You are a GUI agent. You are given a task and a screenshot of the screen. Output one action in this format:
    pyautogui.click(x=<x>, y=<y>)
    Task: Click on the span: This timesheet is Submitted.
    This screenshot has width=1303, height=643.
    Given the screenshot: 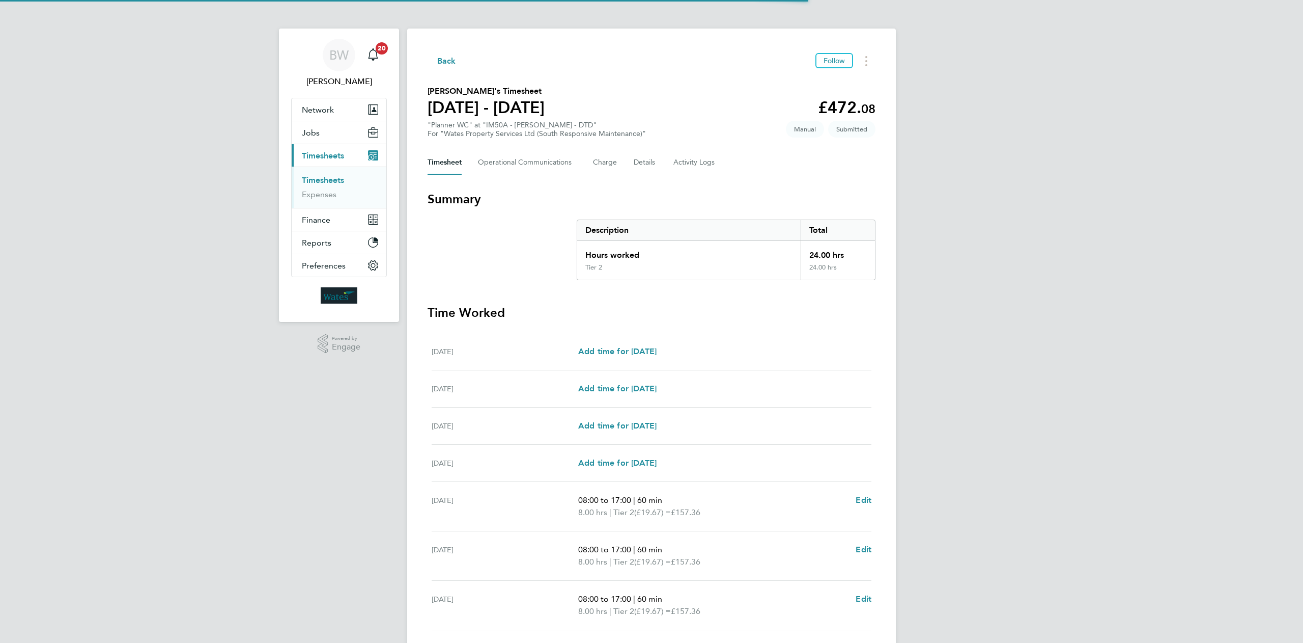 What is the action you would take?
    pyautogui.click(x=852, y=129)
    